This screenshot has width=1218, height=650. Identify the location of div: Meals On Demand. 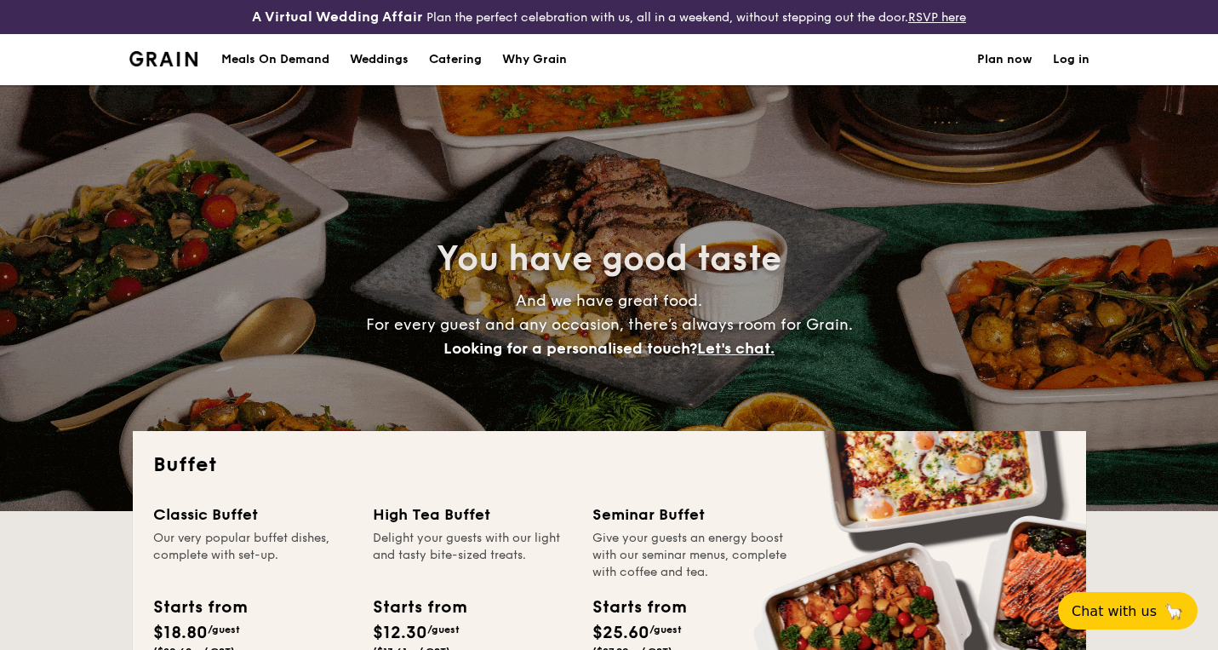
(275, 60).